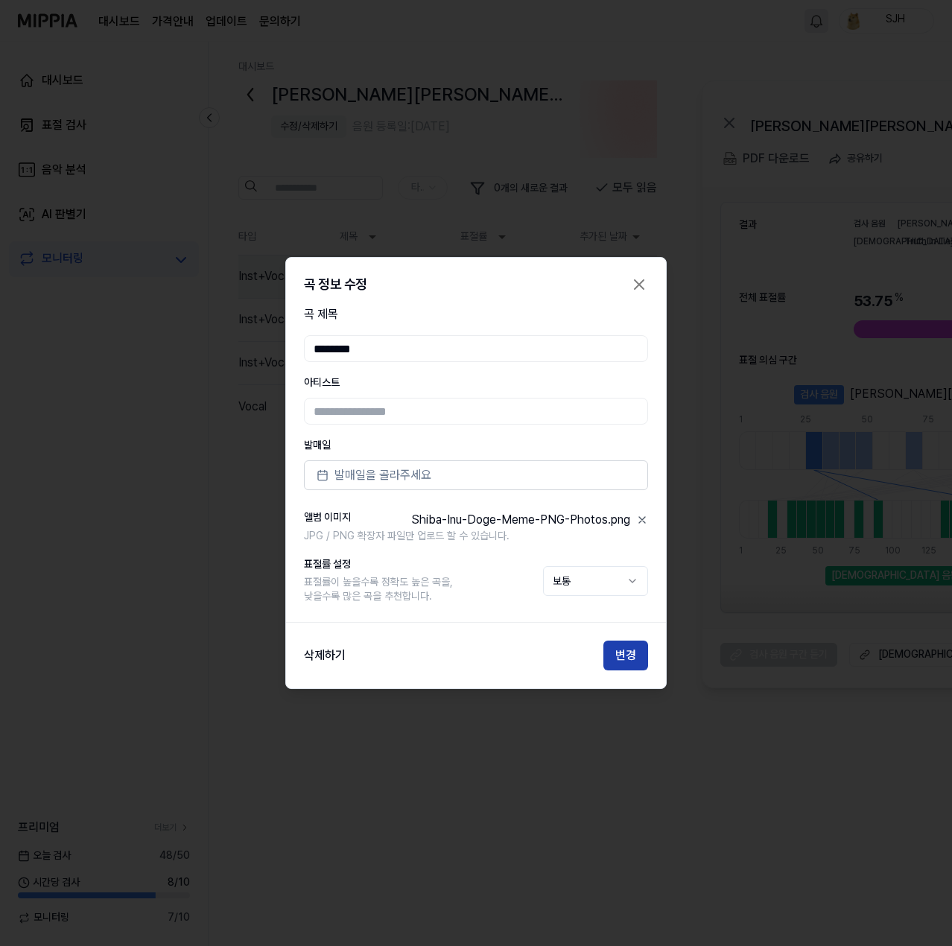  Describe the element at coordinates (626, 656) in the screenshot. I see `button: 변경` at that location.